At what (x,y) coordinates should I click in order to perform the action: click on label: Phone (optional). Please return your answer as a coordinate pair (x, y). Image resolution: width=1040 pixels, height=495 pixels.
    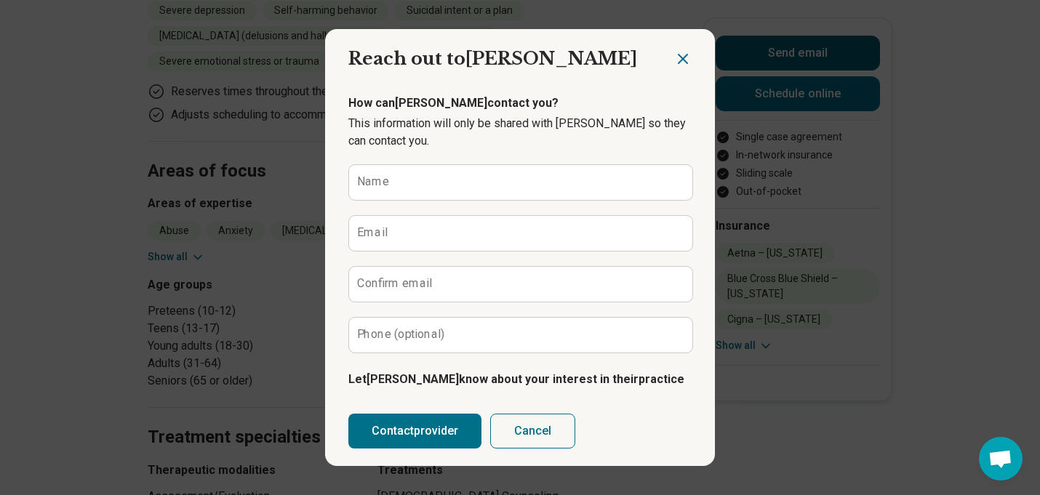
    Looking at the image, I should click on (401, 335).